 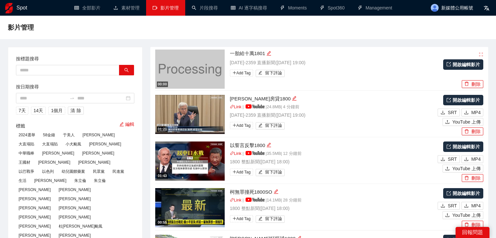 I want to click on p: | | 14.1 MB | 28 分鐘前, so click(x=333, y=200).